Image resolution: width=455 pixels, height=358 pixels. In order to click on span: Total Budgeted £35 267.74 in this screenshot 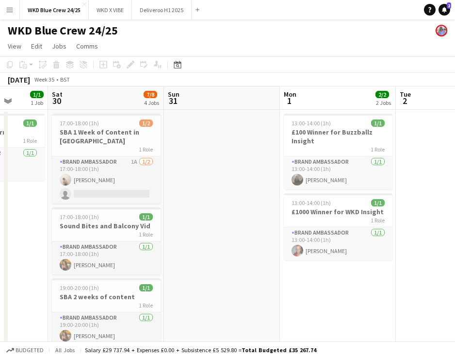, I will do `click(279, 349)`.